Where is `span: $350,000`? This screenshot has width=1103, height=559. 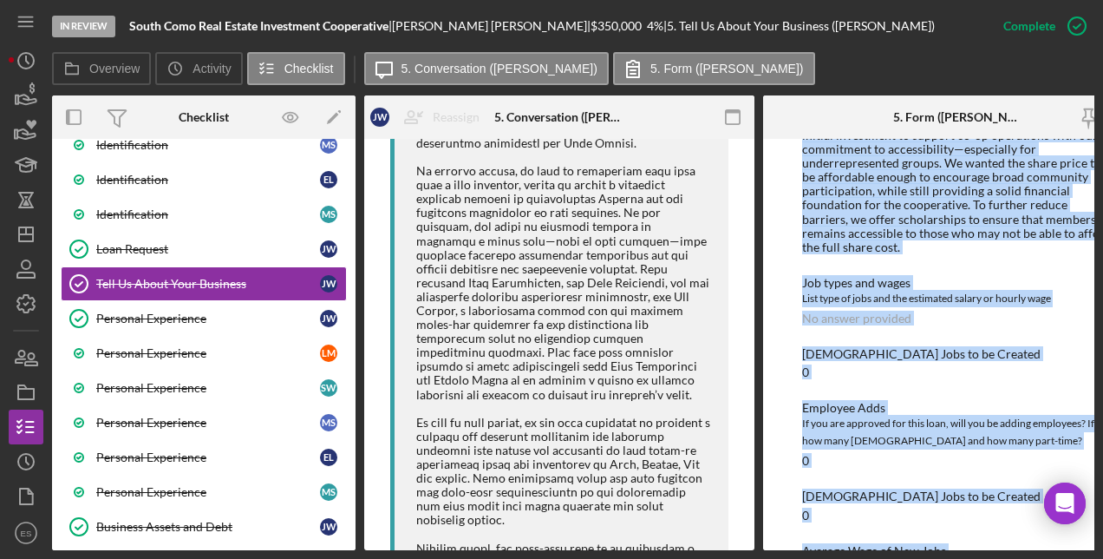
span: $350,000 is located at coordinates (616, 25).